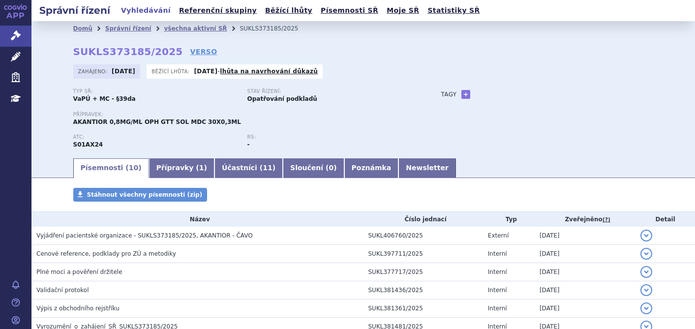 This screenshot has width=695, height=329. I want to click on span: Běžící lhůta:, so click(171, 71).